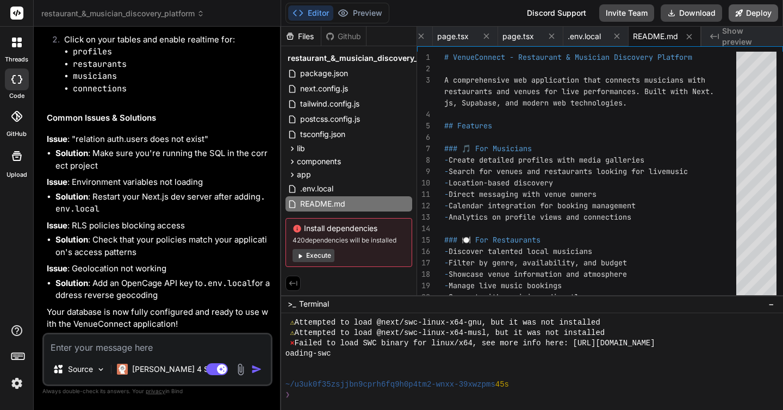  Describe the element at coordinates (677, 171) in the screenshot. I see `span: music` at that location.